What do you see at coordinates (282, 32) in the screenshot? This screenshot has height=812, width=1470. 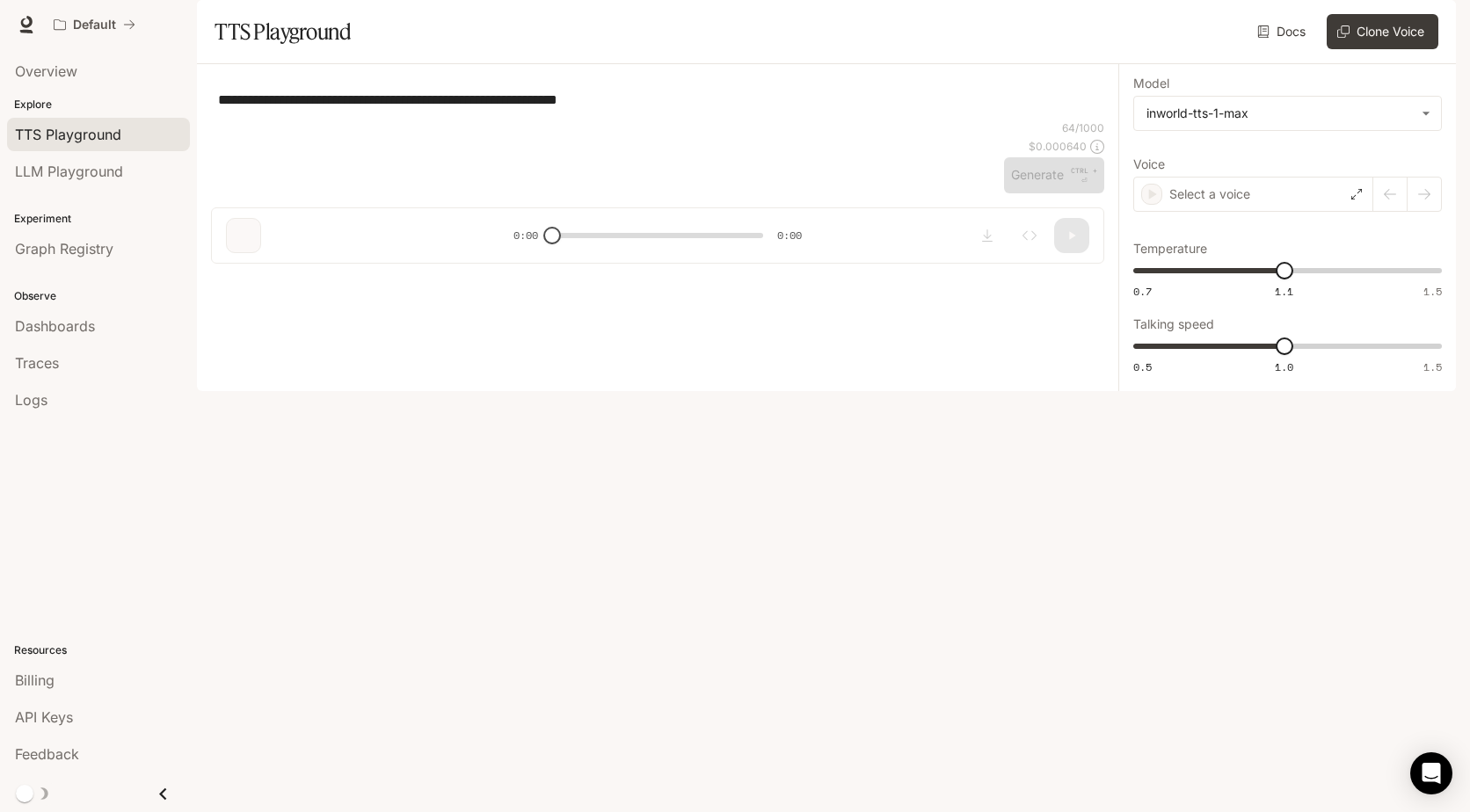 I see `h1: TTS Playground` at bounding box center [282, 32].